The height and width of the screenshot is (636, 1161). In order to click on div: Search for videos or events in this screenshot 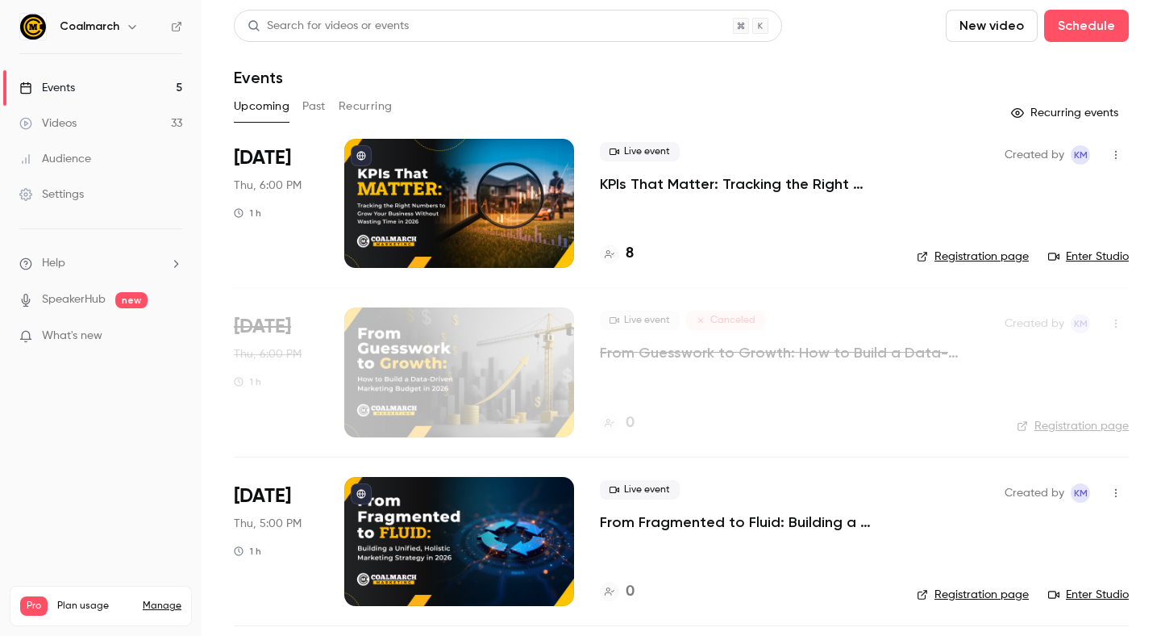, I will do `click(328, 26)`.